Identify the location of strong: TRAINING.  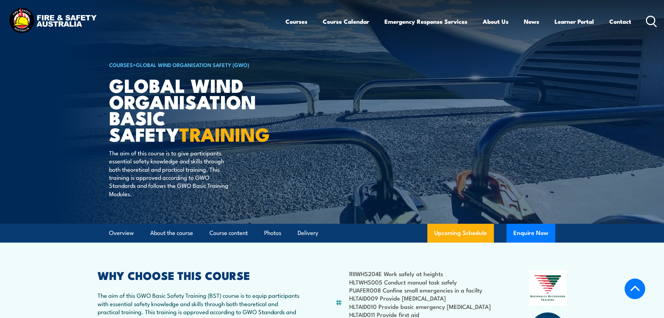
(225, 133).